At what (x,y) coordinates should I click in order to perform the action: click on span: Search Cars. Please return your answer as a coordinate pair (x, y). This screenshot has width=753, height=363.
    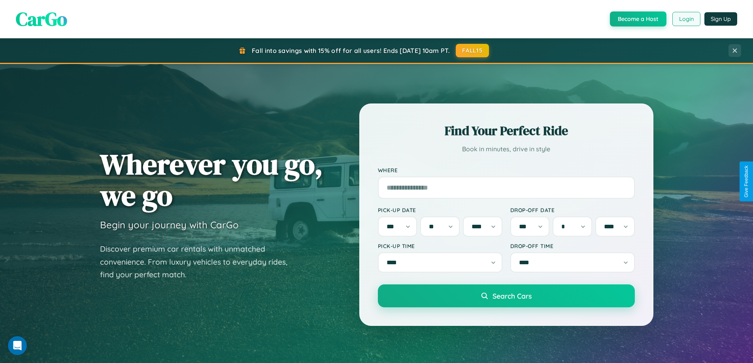
    Looking at the image, I should click on (512, 296).